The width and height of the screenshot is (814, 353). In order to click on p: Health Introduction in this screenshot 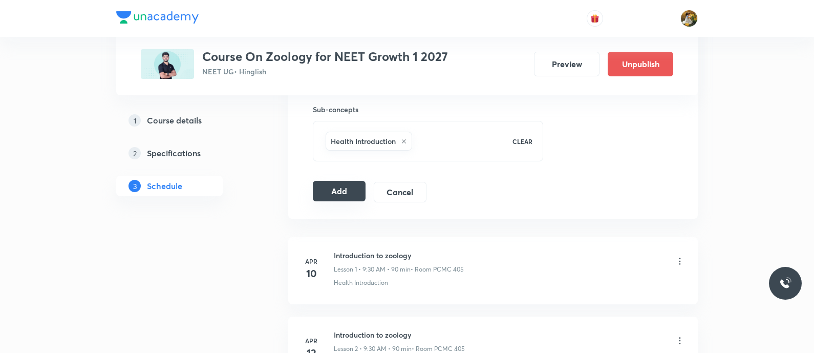, I will do `click(361, 283)`.